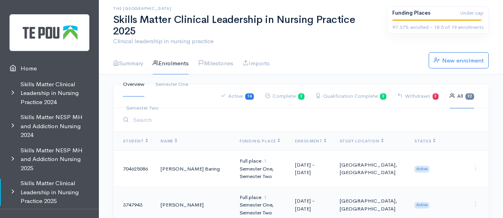 This screenshot has width=503, height=218. What do you see at coordinates (142, 108) in the screenshot?
I see `a: Semester Two` at bounding box center [142, 108].